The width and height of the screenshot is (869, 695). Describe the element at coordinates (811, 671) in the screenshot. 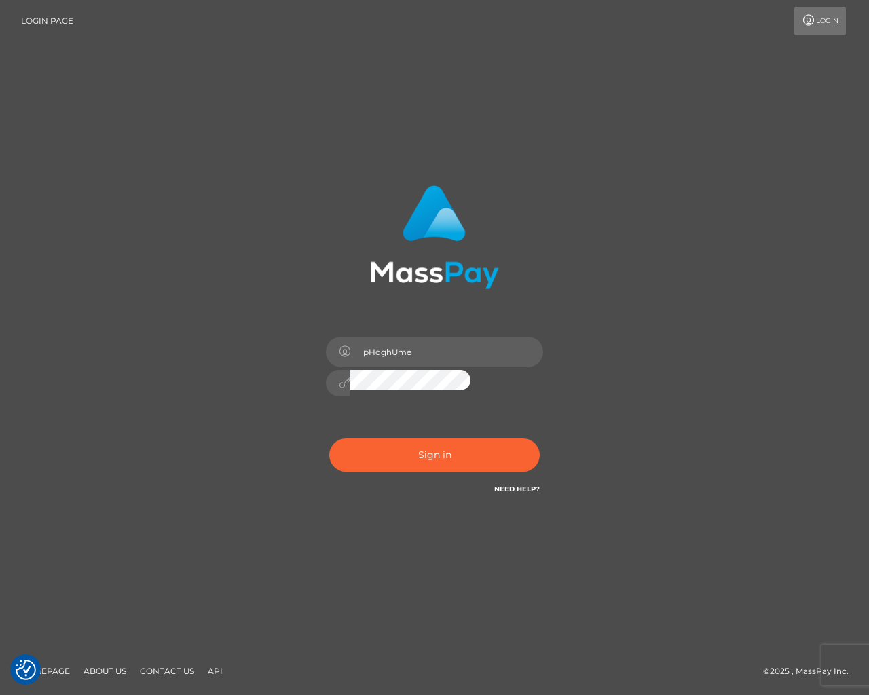

I see `div: © 2025 , MassPay Inc.` at that location.